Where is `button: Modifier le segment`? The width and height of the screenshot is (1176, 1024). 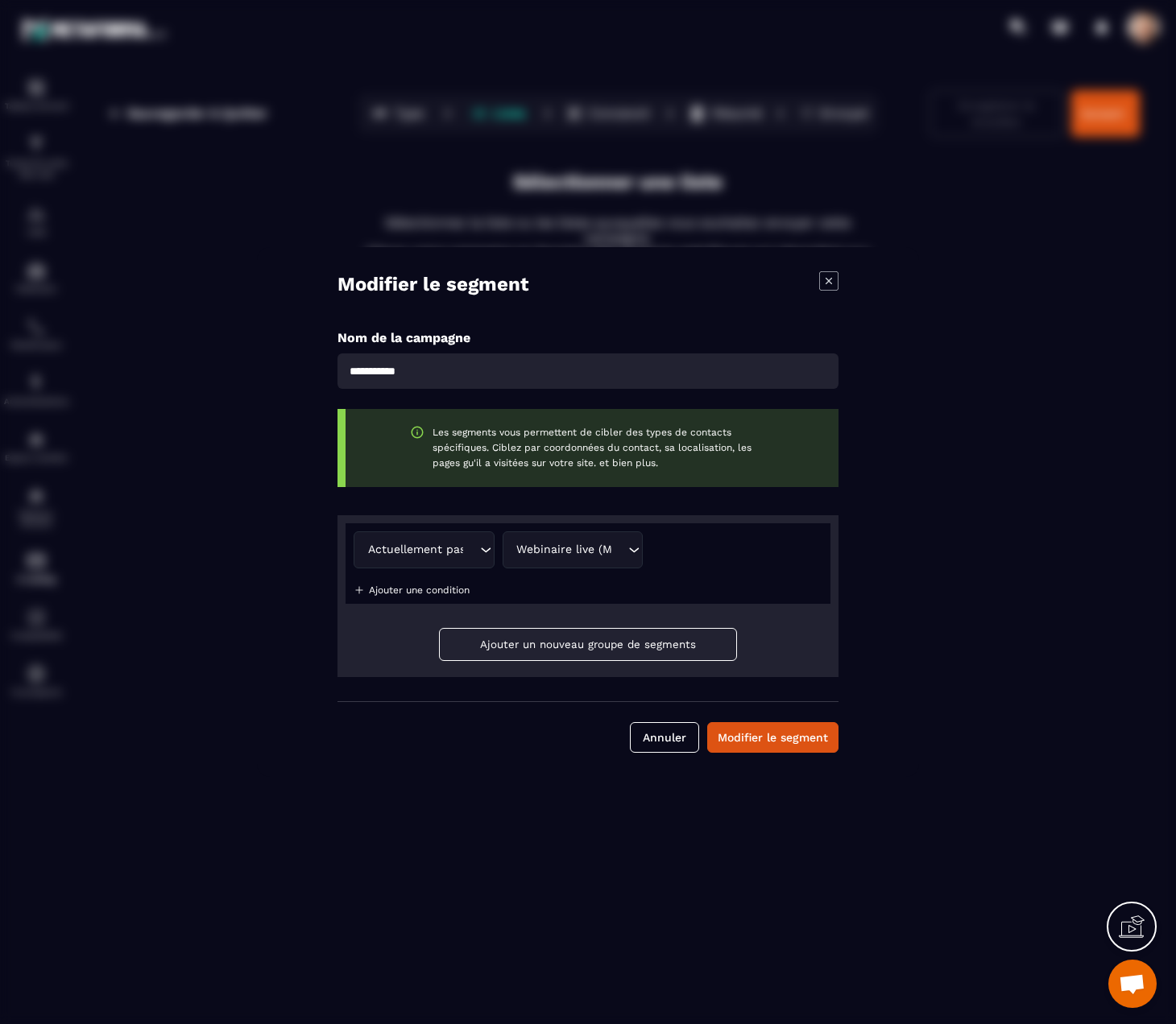 button: Modifier le segment is located at coordinates (772, 737).